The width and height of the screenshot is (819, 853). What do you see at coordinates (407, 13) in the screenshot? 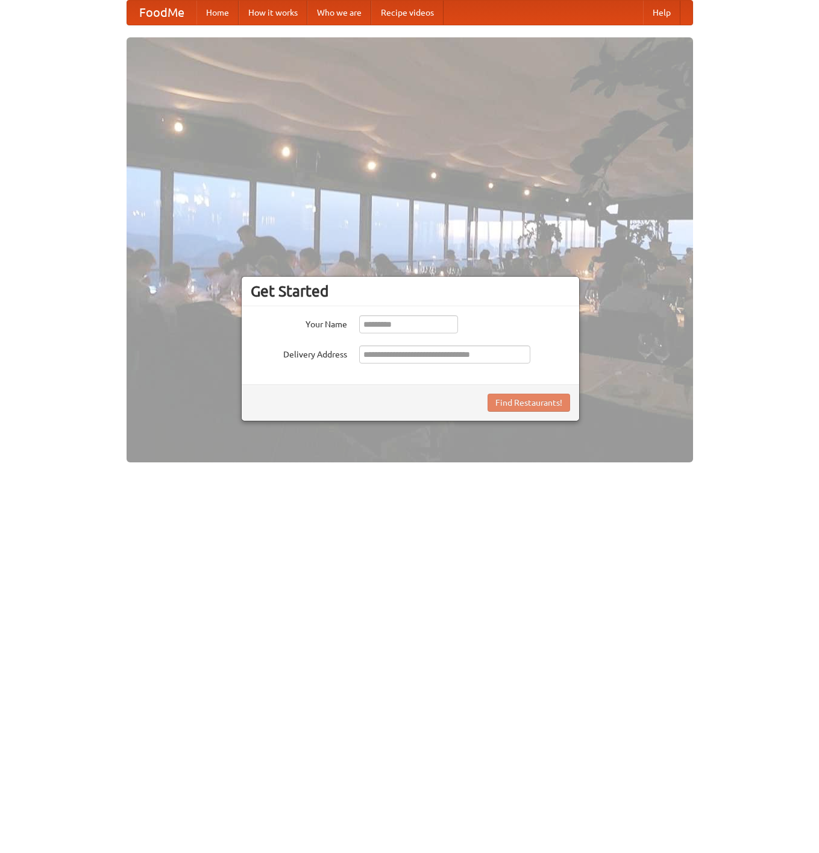
I see `a: Recipe videos` at bounding box center [407, 13].